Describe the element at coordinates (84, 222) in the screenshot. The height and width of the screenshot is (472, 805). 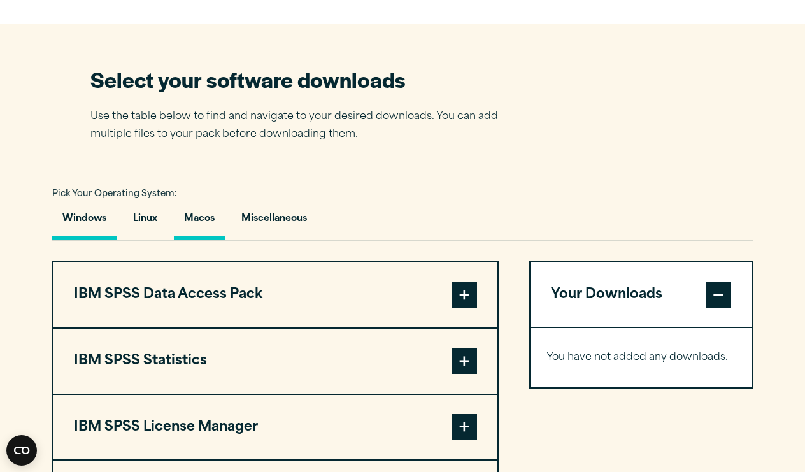
I see `button: Windows` at that location.